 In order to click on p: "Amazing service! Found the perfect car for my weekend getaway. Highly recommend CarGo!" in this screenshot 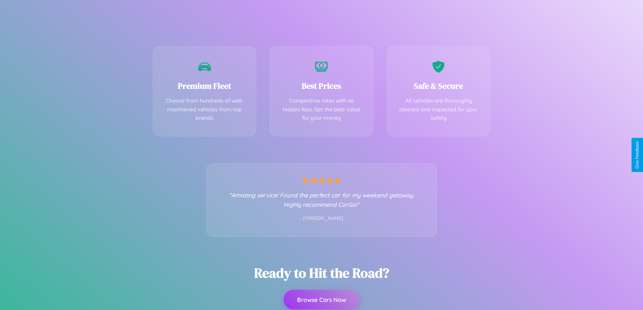, I will do `click(322, 200)`.